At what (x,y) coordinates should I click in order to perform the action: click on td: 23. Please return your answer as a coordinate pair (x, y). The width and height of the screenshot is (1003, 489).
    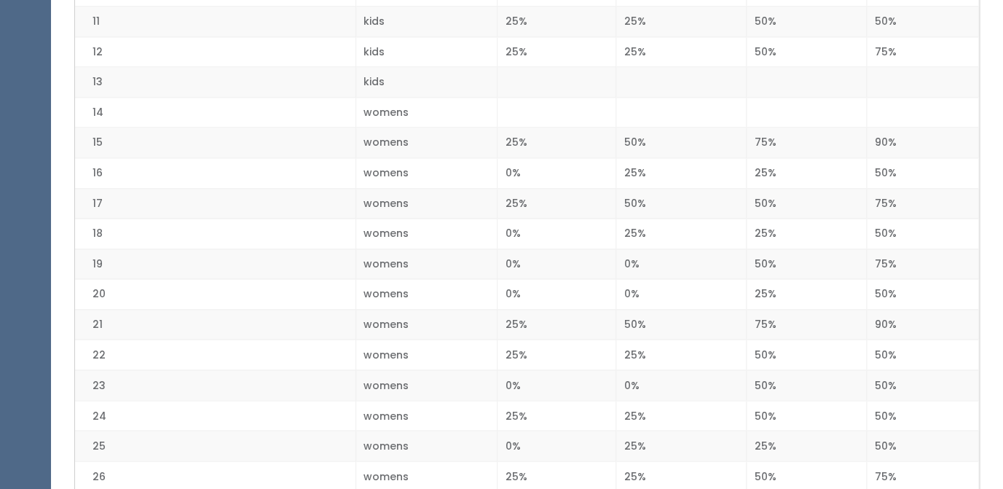
    Looking at the image, I should click on (215, 385).